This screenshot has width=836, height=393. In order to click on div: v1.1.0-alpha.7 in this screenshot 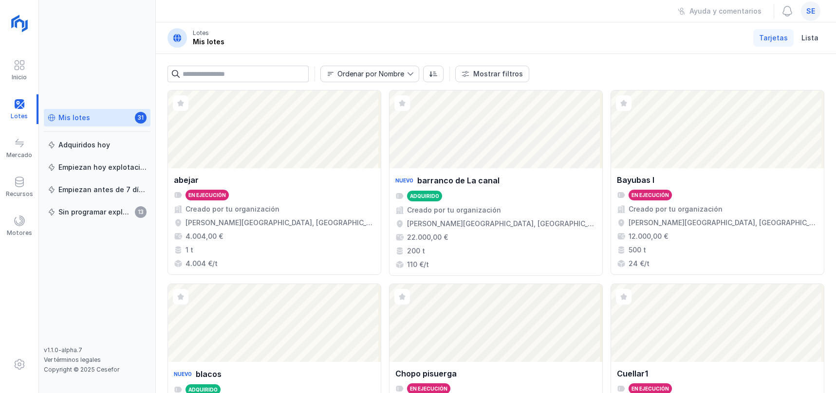, I will do `click(97, 351)`.